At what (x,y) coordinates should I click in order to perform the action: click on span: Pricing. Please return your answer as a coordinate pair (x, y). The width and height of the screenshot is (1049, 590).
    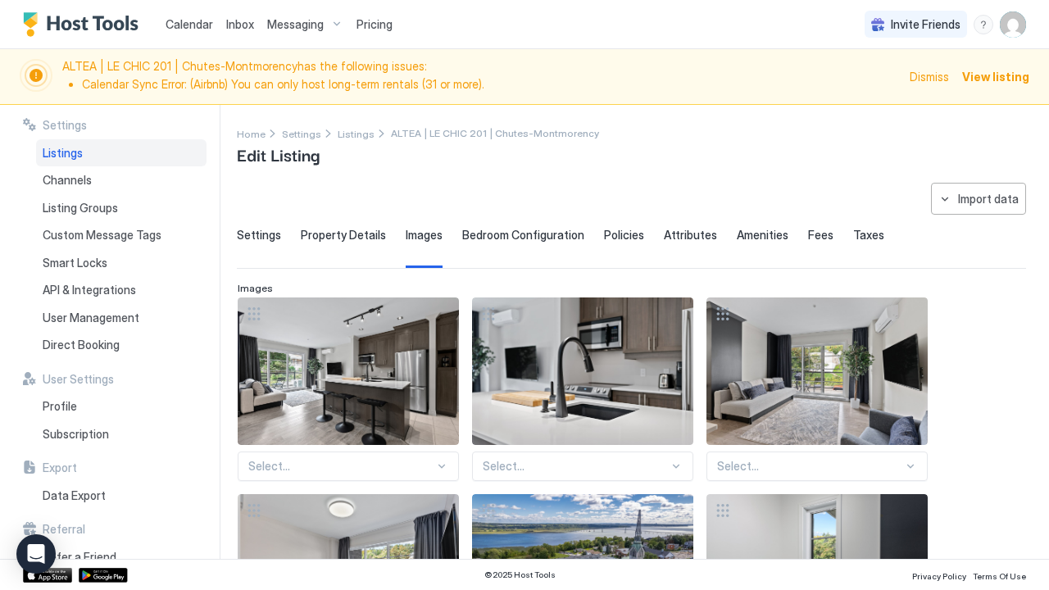
    Looking at the image, I should click on (374, 25).